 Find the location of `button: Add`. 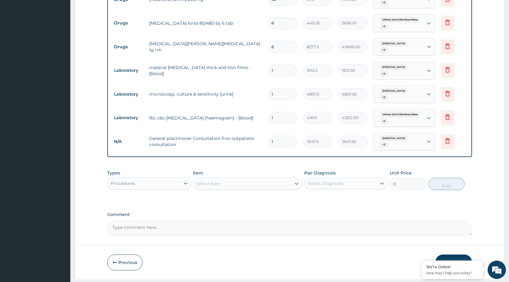

button: Add is located at coordinates (447, 184).